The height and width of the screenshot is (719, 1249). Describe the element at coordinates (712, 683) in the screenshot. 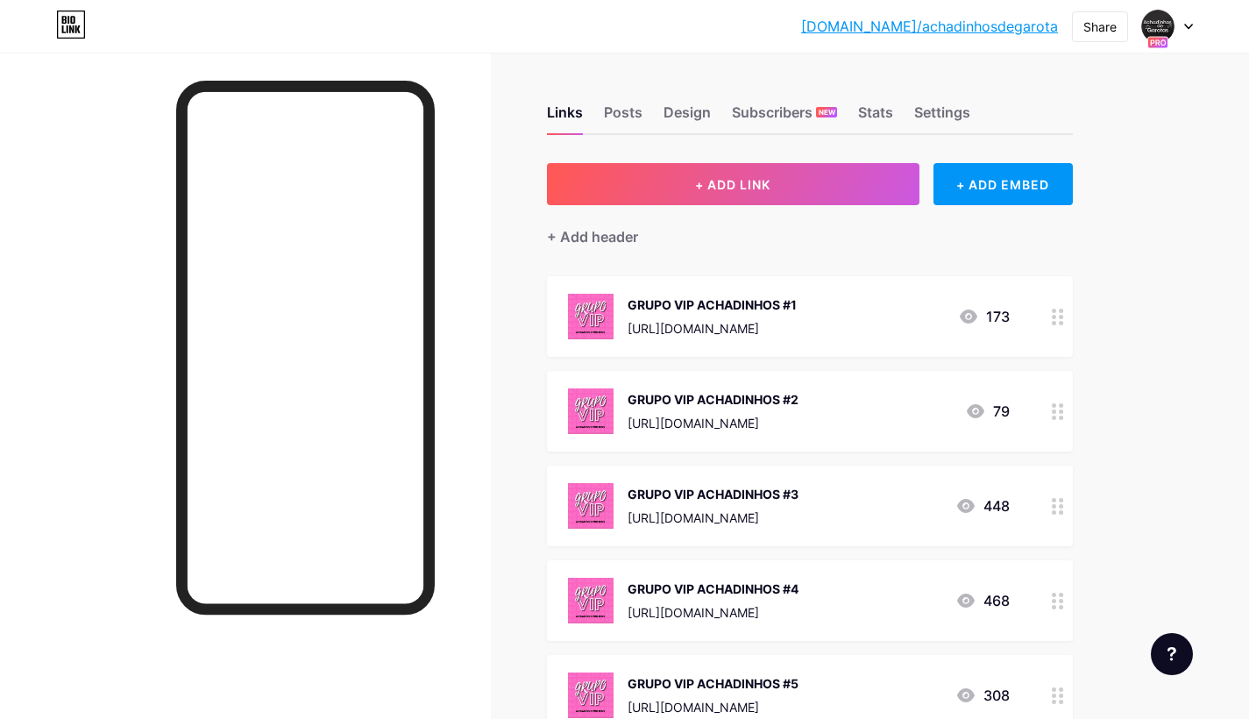

I see `div: GRUPO VIP ACHADINHOS #5` at that location.